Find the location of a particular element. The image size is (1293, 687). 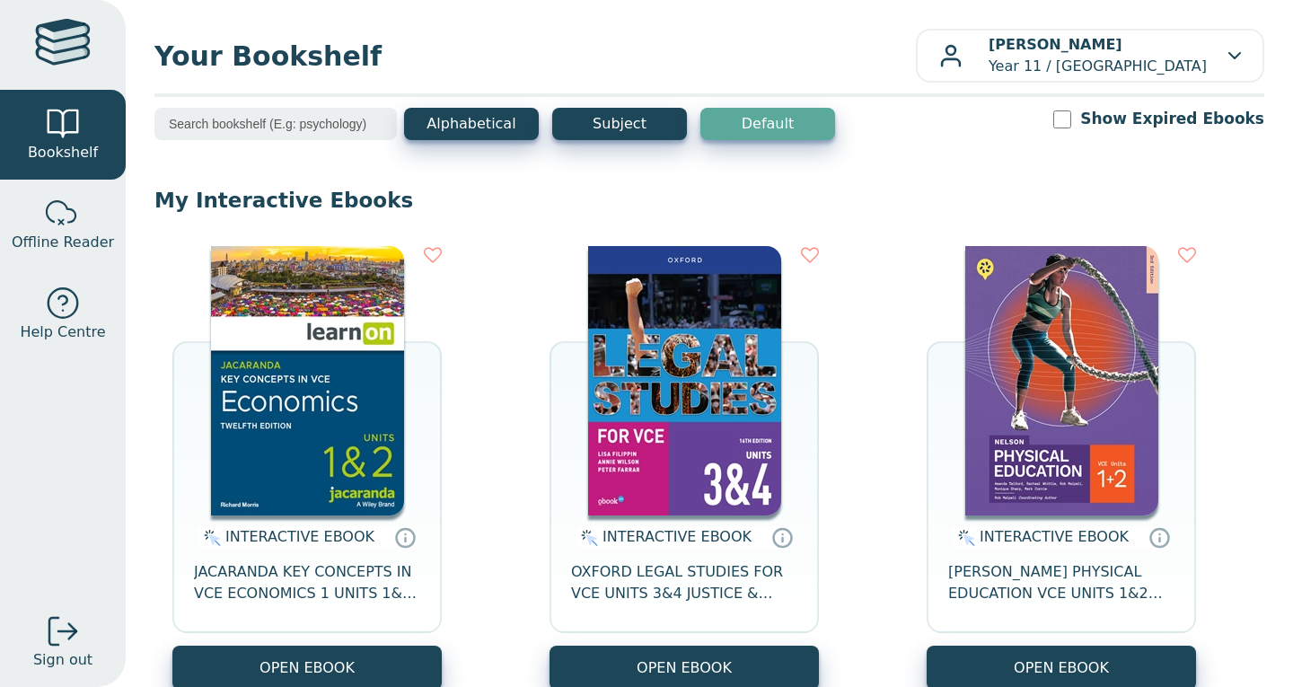

span: Help Centre is located at coordinates (62, 332).